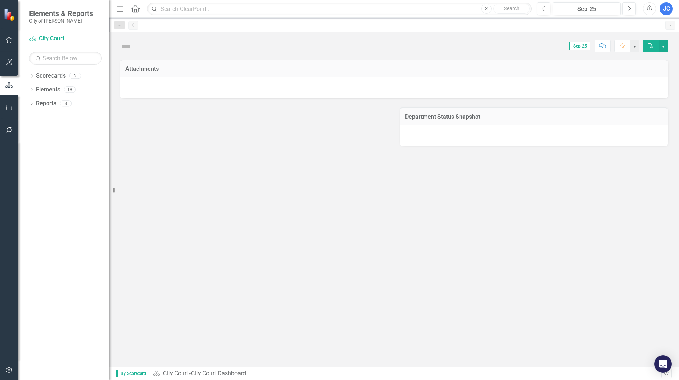  Describe the element at coordinates (46, 104) in the screenshot. I see `a: Reports` at that location.